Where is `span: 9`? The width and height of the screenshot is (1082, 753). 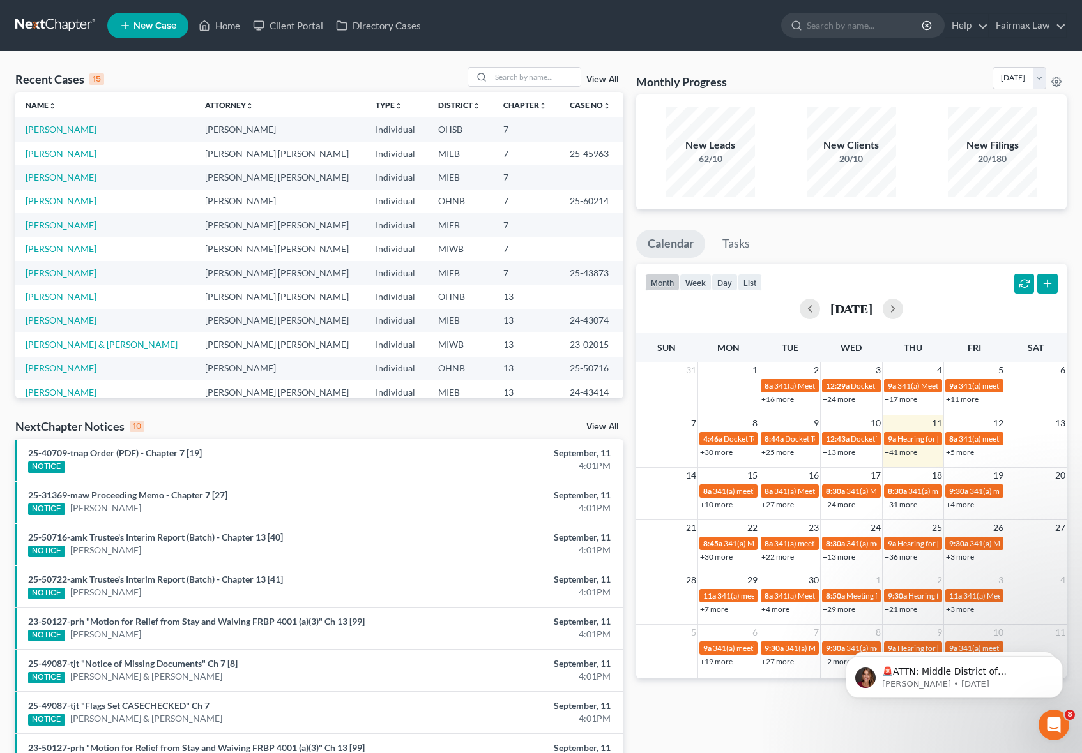
span: 9 is located at coordinates (939, 633).